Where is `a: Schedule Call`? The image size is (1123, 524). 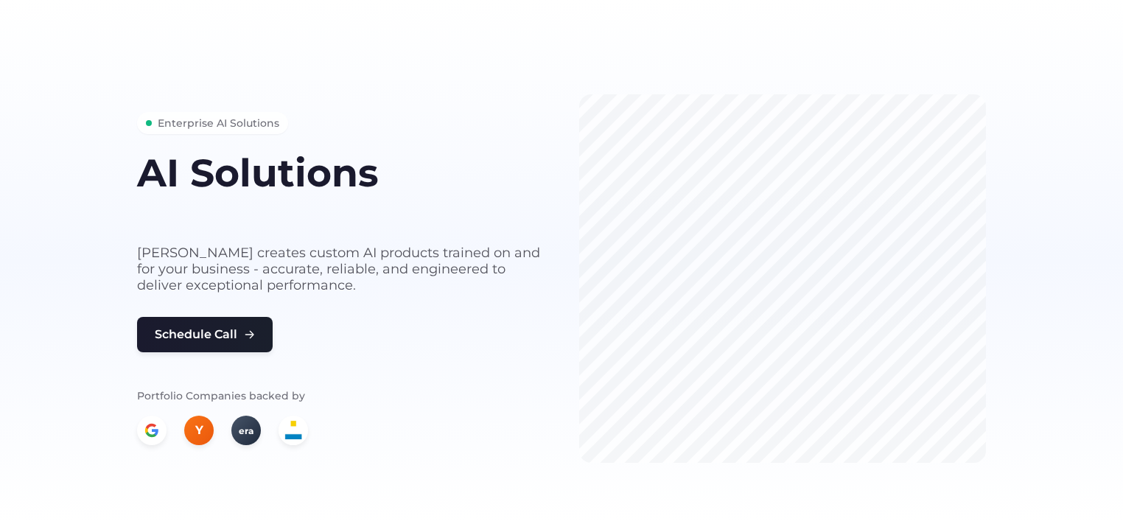
a: Schedule Call is located at coordinates (205, 335).